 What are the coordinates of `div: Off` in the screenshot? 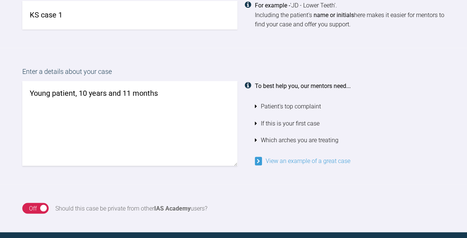 It's located at (33, 208).